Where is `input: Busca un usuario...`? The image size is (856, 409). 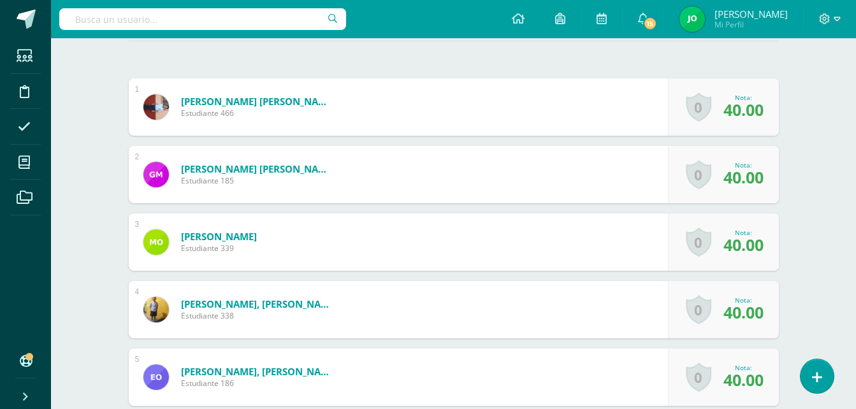
input: Busca un usuario... is located at coordinates (203, 19).